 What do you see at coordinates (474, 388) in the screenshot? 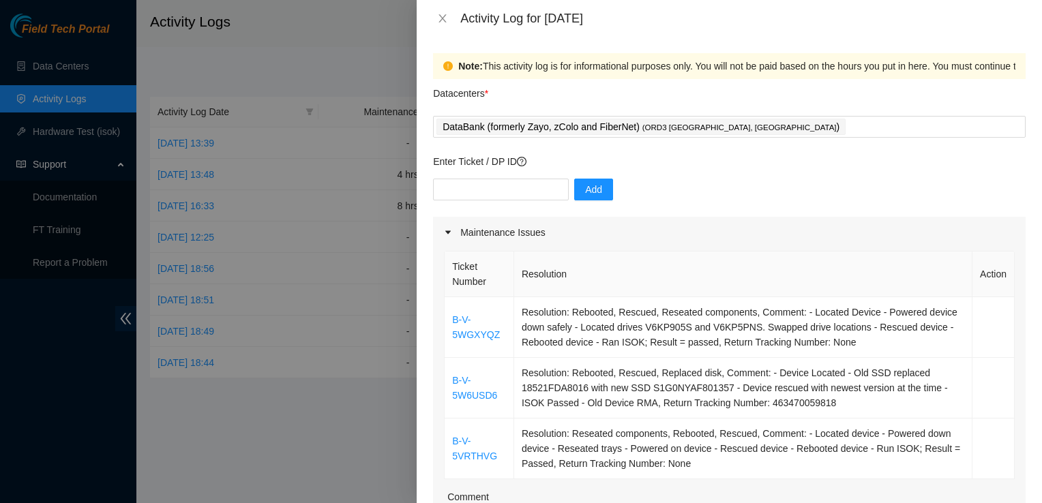
I see `a: B-V-5W6USD6` at bounding box center [474, 388].